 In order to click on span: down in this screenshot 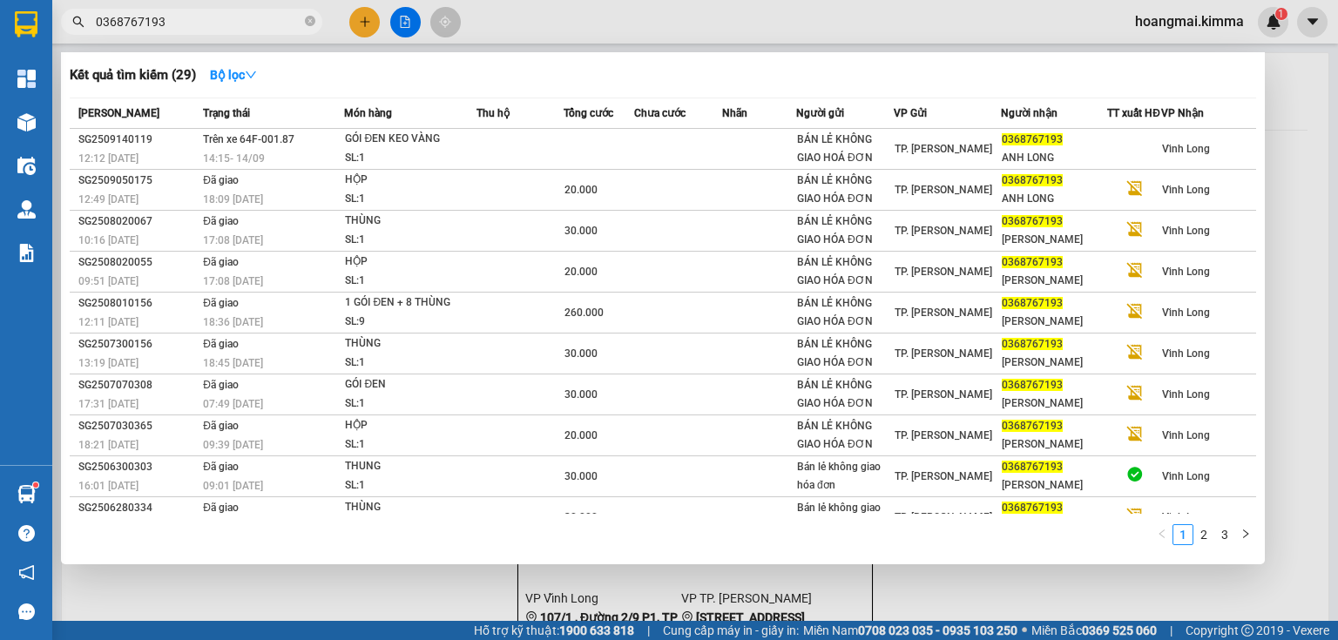, I will do `click(251, 75)`.